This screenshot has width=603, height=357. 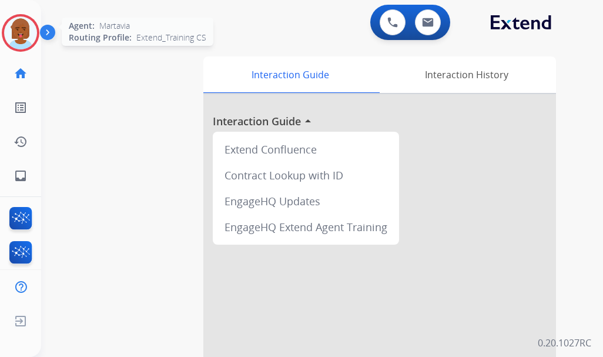 What do you see at coordinates (306, 201) in the screenshot?
I see `div: EngageHQ Updates` at bounding box center [306, 201].